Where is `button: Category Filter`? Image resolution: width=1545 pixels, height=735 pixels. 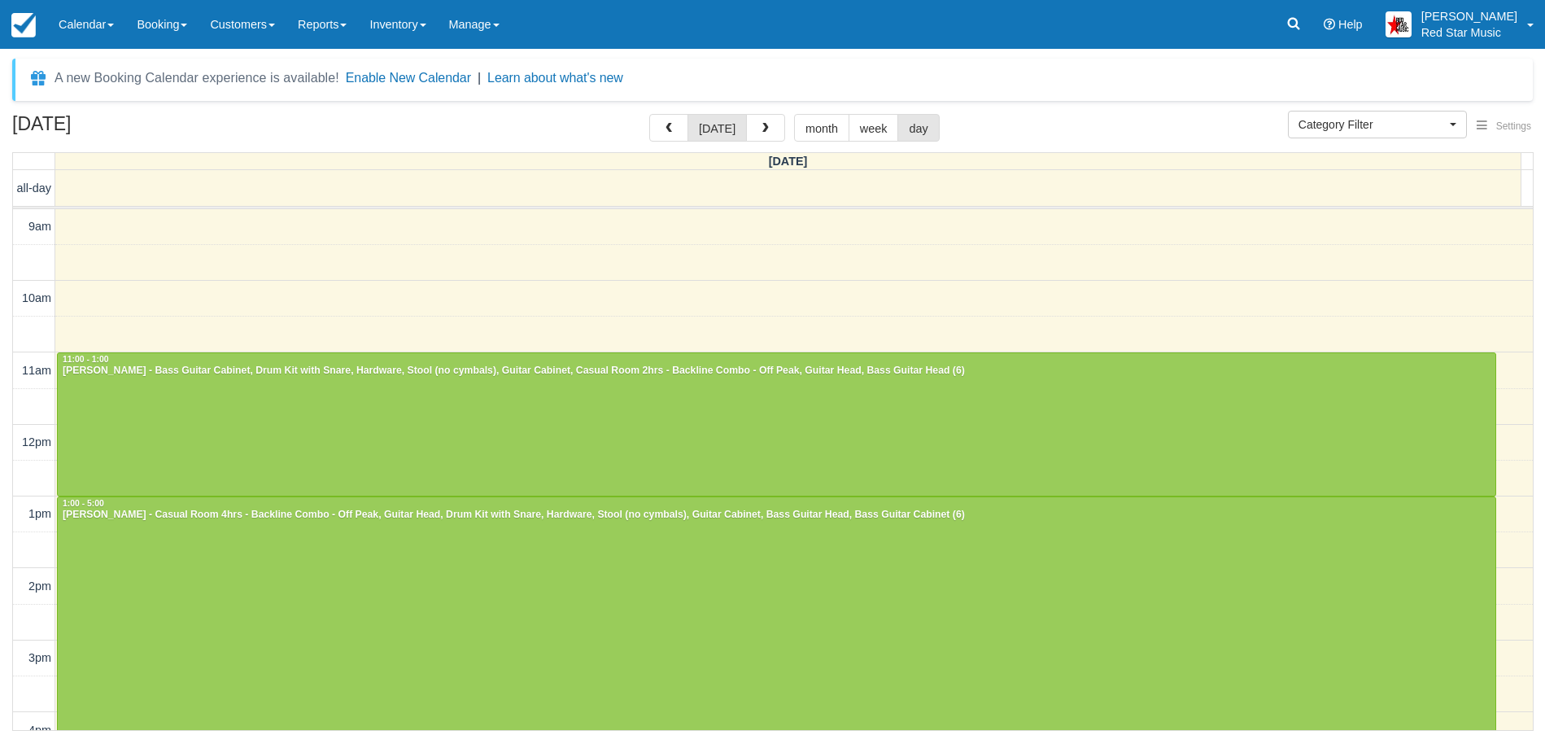 button: Category Filter is located at coordinates (1377, 124).